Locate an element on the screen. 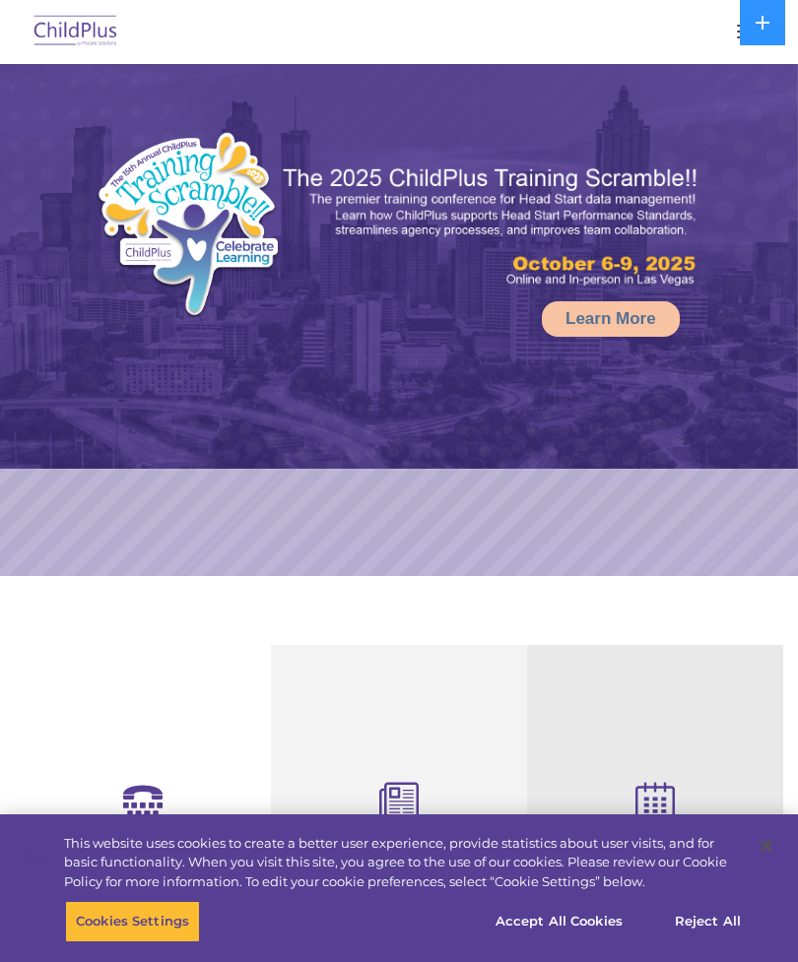 The image size is (798, 962). img: ChildPlus by Procare Solutions is located at coordinates (76, 32).